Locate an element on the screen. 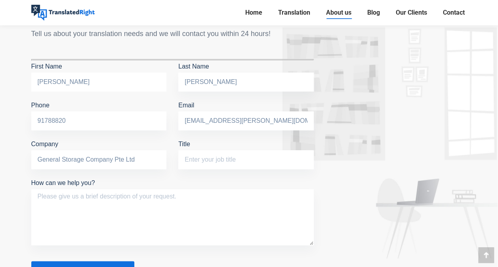 The width and height of the screenshot is (498, 267). span: Translation is located at coordinates (294, 13).